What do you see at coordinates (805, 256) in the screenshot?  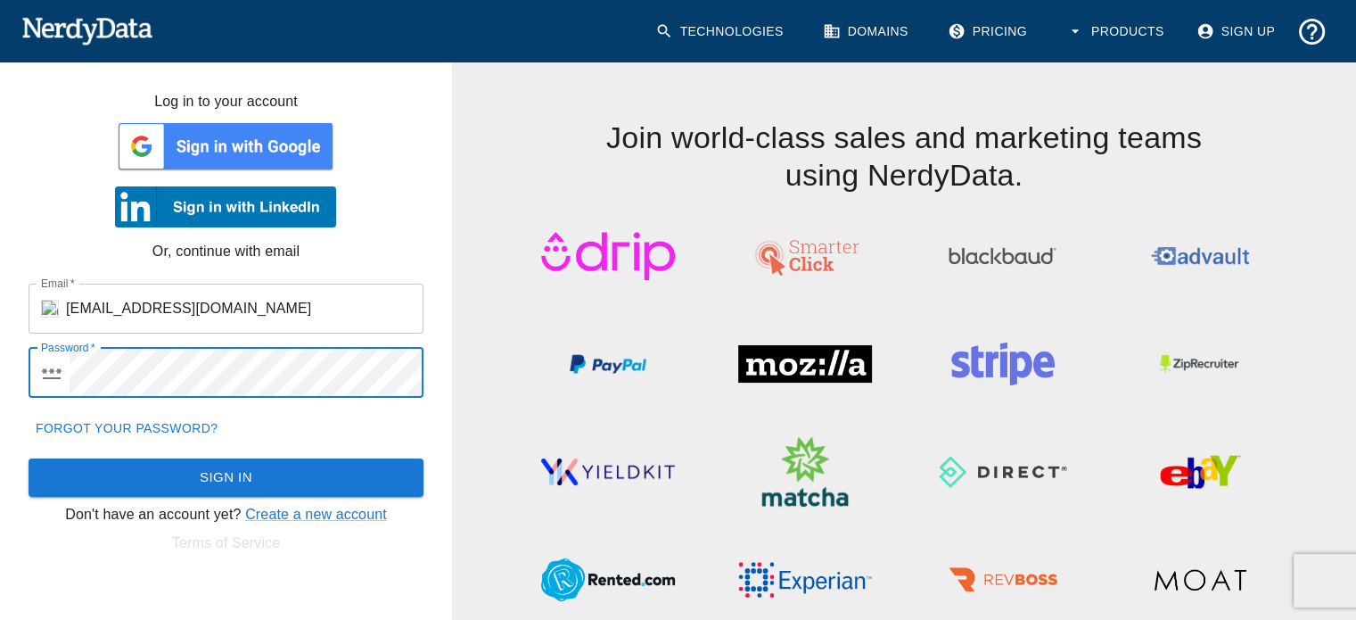 I see `img: SmarterClick` at bounding box center [805, 256].